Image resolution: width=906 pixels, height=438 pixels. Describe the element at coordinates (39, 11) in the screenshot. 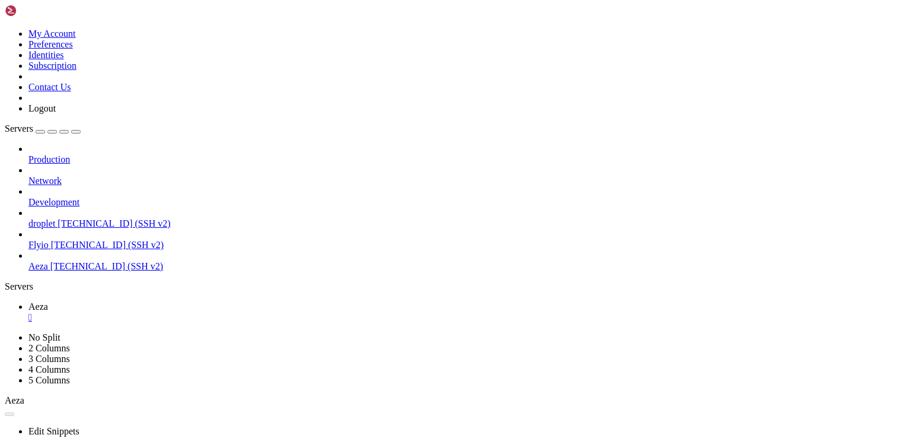

I see `img: Shellngn` at that location.